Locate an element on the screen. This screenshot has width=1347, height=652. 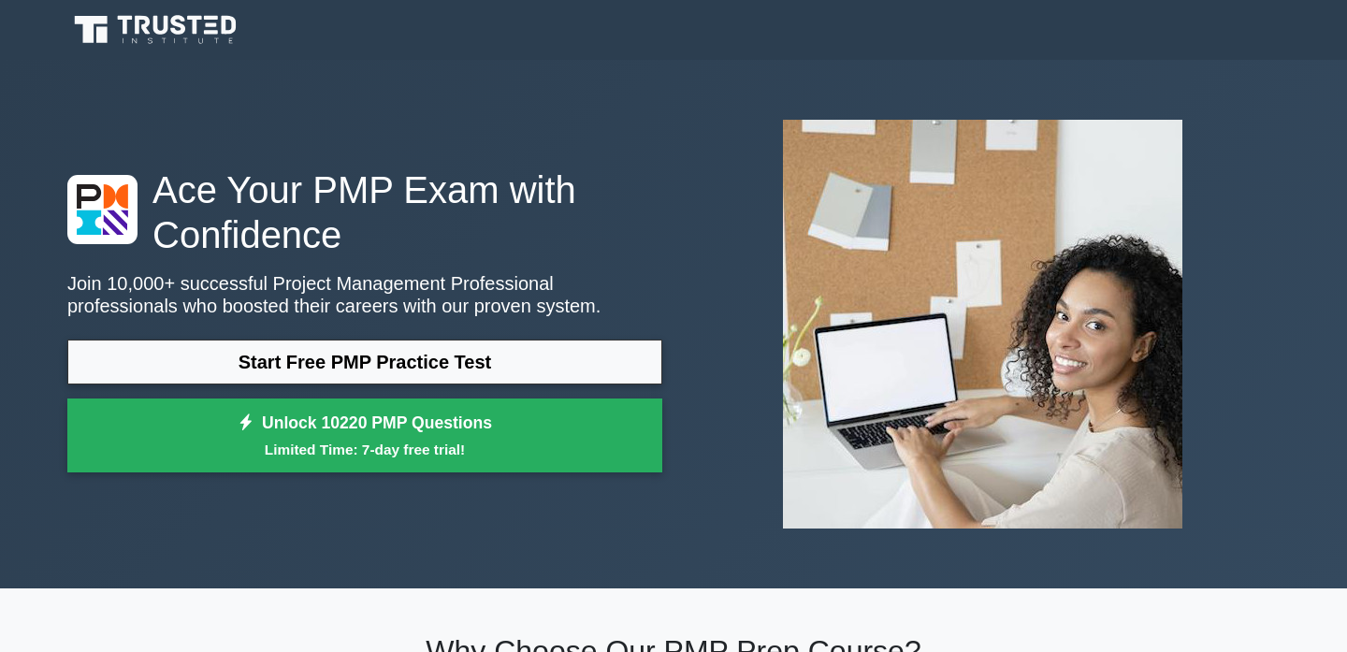
a: Unlock 10220 PMP QuestionsLimited Time: 7-day free trial! is located at coordinates (365, 436).